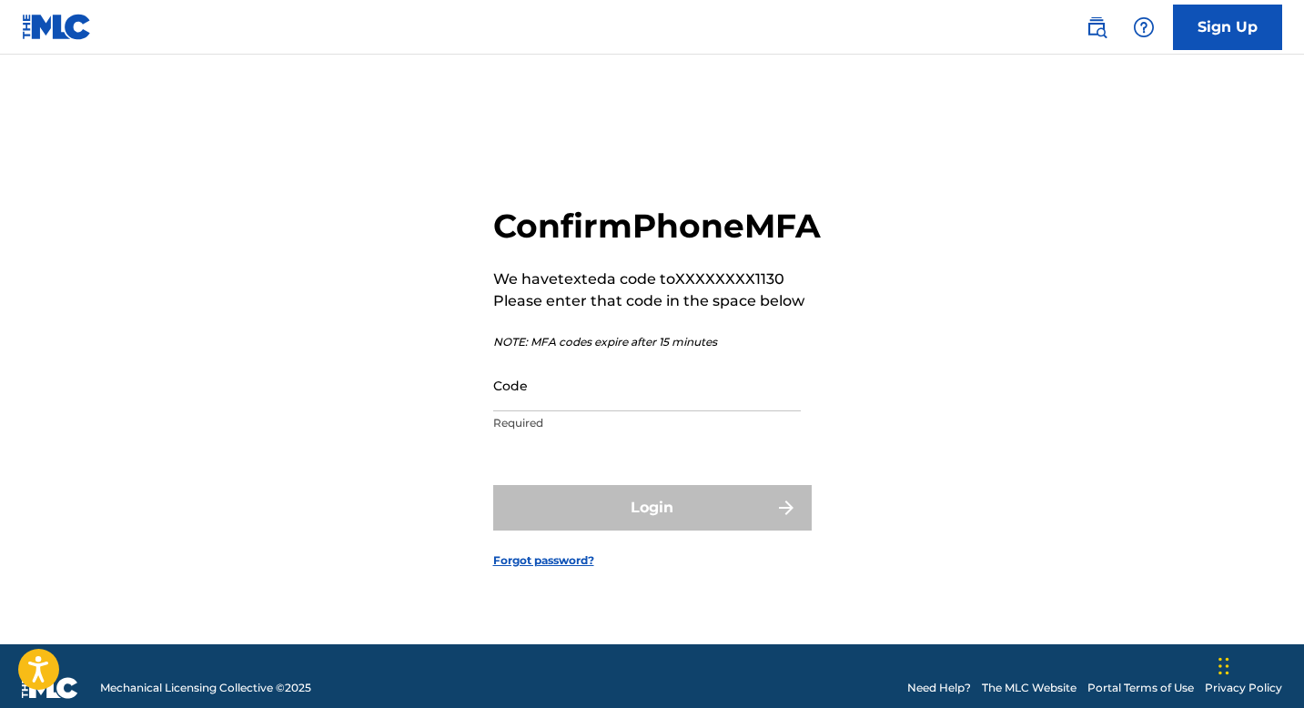 The image size is (1304, 708). I want to click on img: MLC Logo, so click(56, 26).